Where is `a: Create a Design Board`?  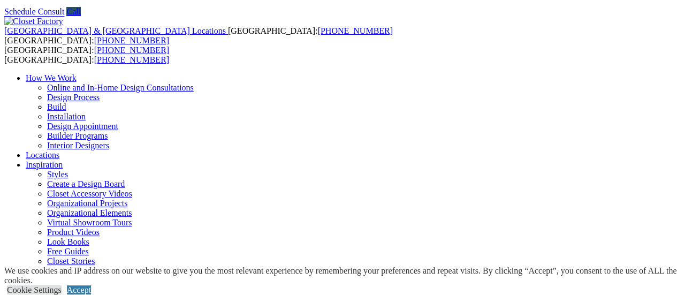 a: Create a Design Board is located at coordinates (86, 184).